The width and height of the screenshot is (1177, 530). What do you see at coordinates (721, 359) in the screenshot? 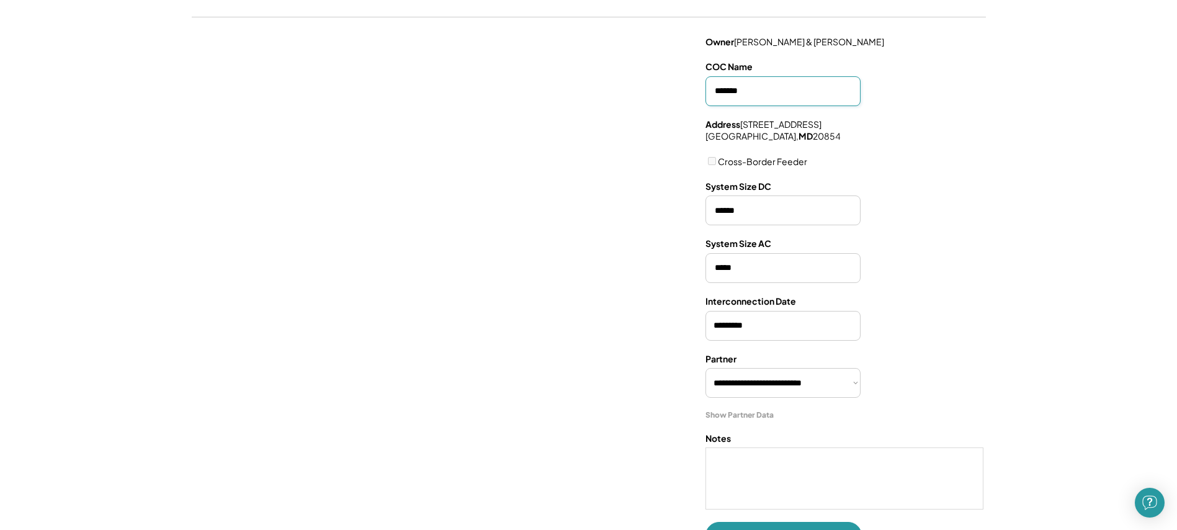
I see `div: Partner` at bounding box center [721, 359].